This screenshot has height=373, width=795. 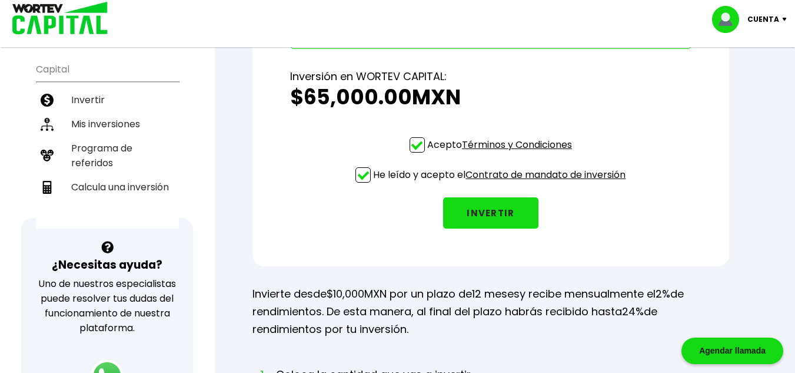 What do you see at coordinates (107, 187) in the screenshot?
I see `a: Calcula una inversión` at bounding box center [107, 187].